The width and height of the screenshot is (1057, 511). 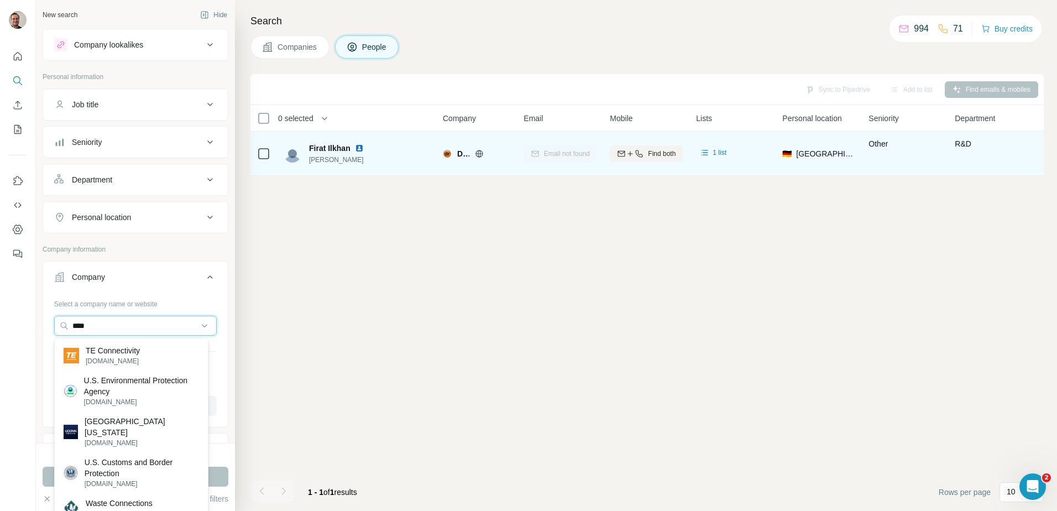 What do you see at coordinates (327, 492) in the screenshot?
I see `span: of` at bounding box center [327, 492].